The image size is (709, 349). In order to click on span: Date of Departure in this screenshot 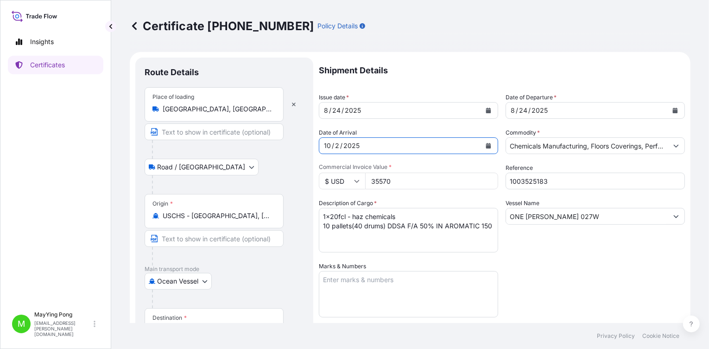, I will do `click(531, 97)`.